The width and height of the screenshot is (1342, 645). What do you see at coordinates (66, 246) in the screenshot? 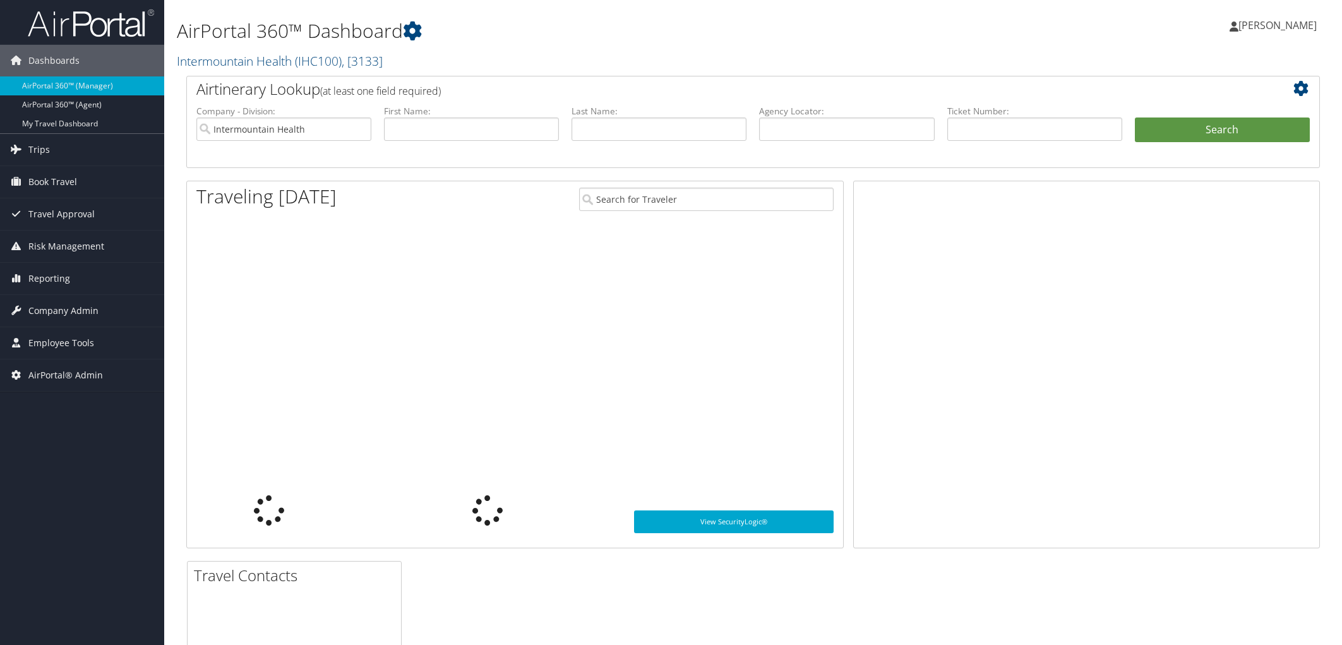
I see `span: Risk Management` at bounding box center [66, 246].